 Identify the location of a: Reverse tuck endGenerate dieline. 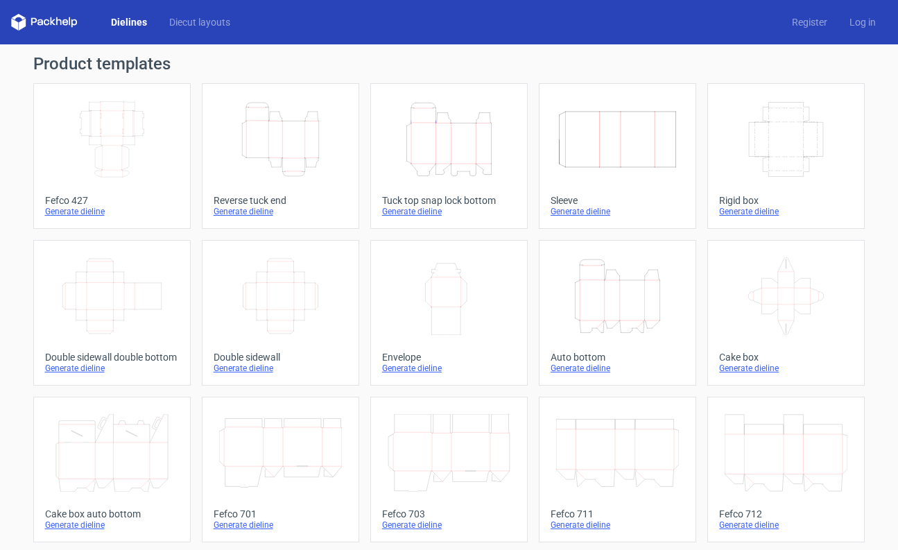
(280, 156).